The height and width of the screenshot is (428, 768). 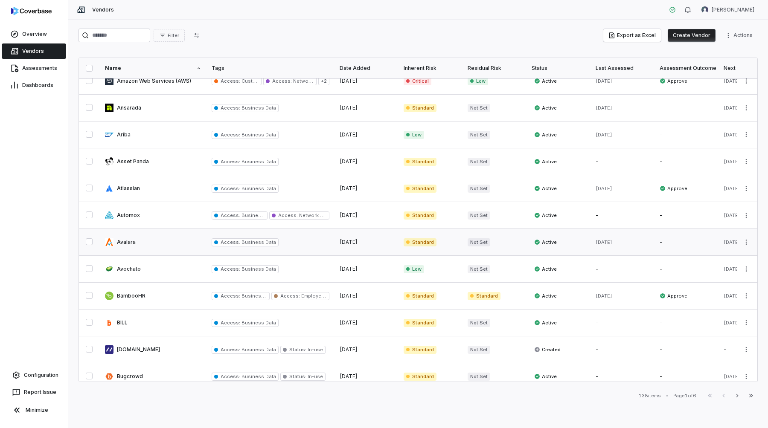 I want to click on div: 138 items, so click(x=650, y=396).